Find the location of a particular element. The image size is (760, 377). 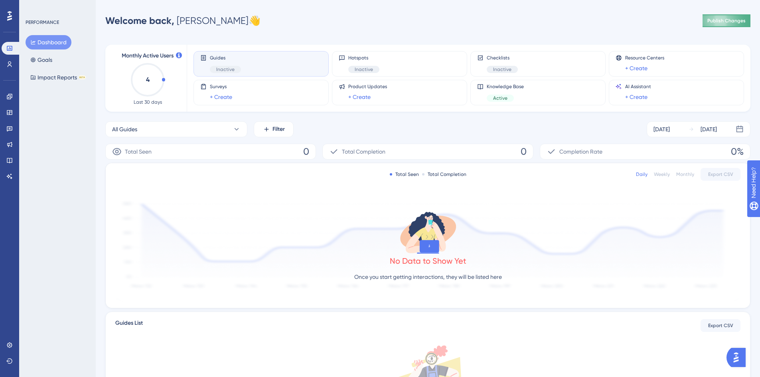

span: Guides List is located at coordinates (129, 325).